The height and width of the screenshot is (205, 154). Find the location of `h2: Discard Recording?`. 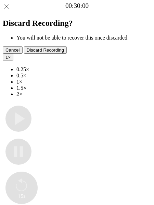

h2: Discard Recording? is located at coordinates (77, 23).